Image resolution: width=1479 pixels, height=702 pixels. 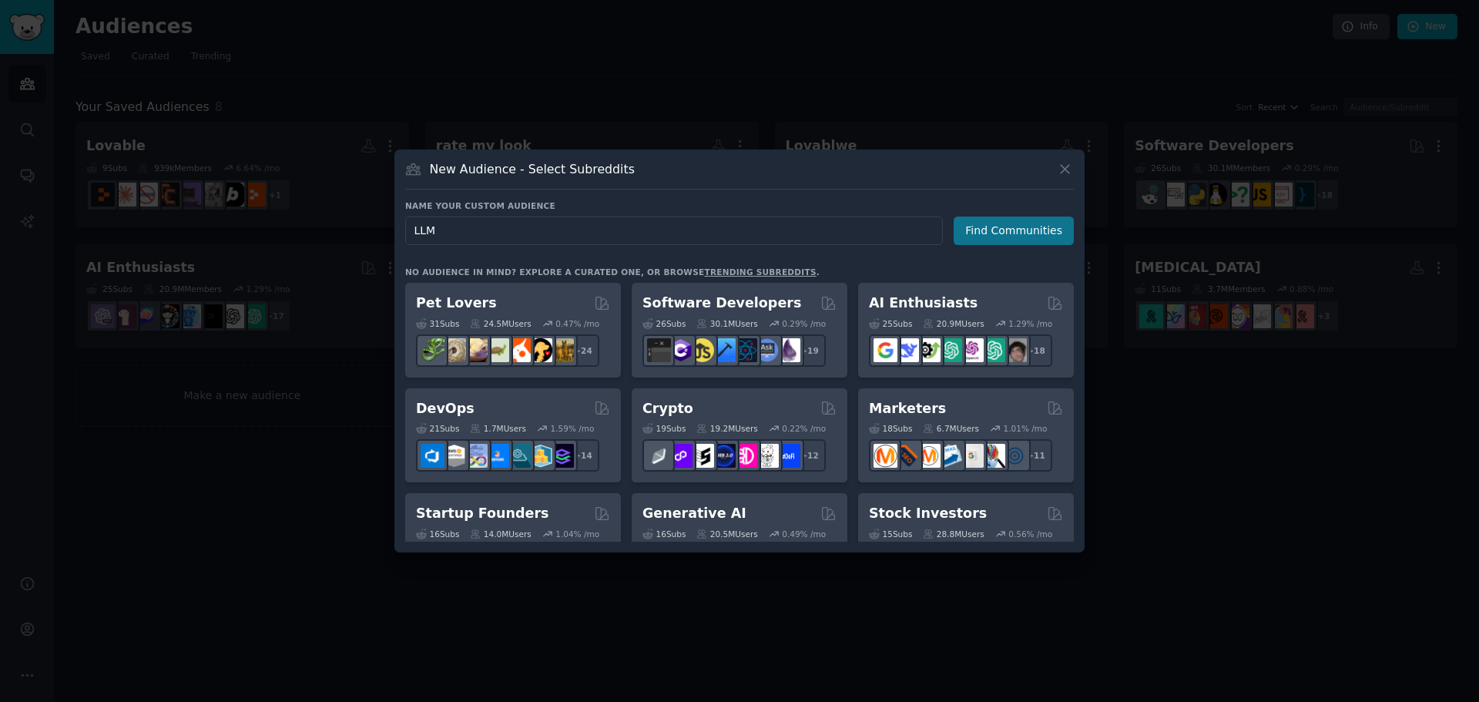 I want to click on img: CryptoNews, so click(x=767, y=455).